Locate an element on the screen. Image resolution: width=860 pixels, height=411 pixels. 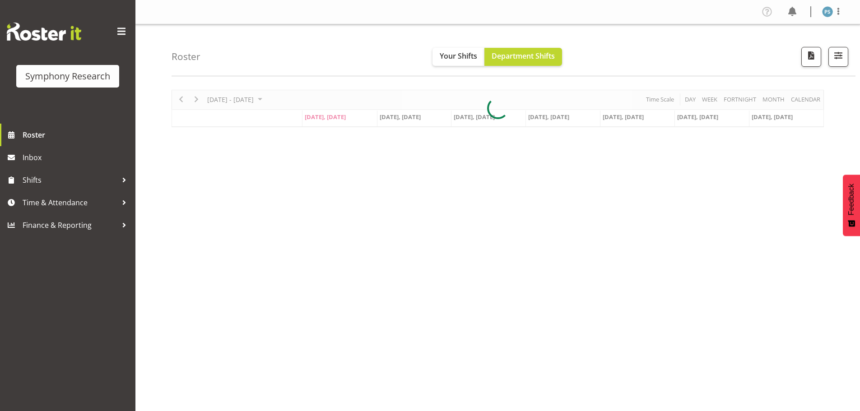
img: paul-s-stoneham1982.jpg is located at coordinates (827, 12).